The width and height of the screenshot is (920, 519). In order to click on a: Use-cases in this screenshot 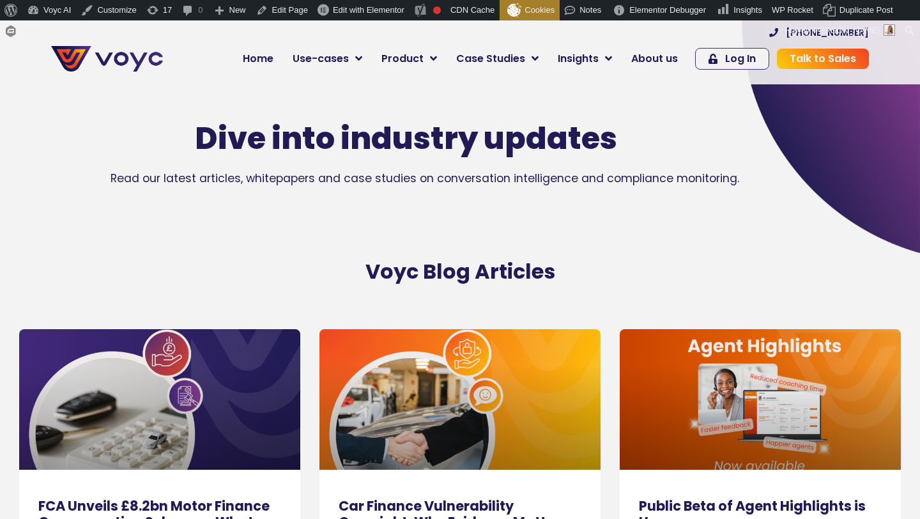, I will do `click(327, 59)`.